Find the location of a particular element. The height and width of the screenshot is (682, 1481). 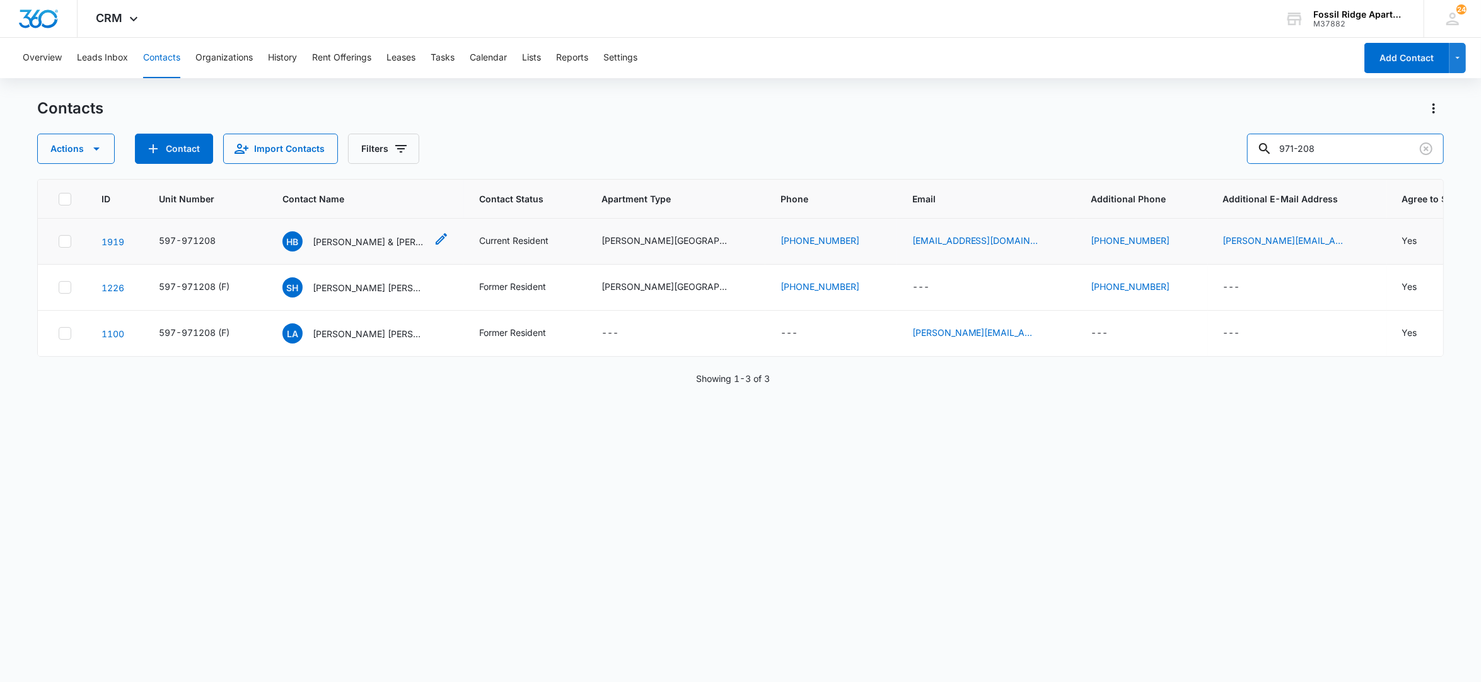

a: Navigate to contact details page for Logan Allen Parker Allen and Jenna Wick is located at coordinates (113, 333).